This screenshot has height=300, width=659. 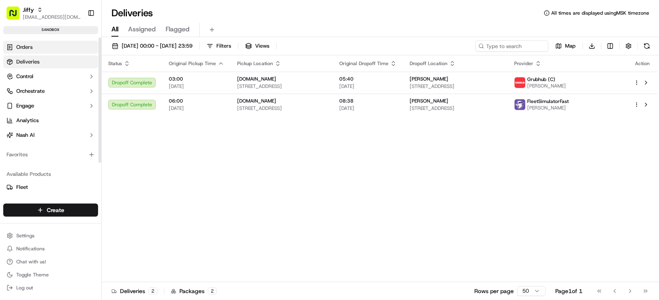 What do you see at coordinates (600, 13) in the screenshot?
I see `span: All times are displayed using MSK timezone` at bounding box center [600, 13].